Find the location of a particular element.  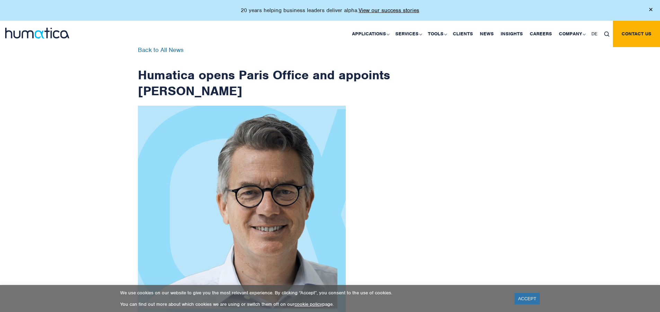

a: DE is located at coordinates (594, 34).